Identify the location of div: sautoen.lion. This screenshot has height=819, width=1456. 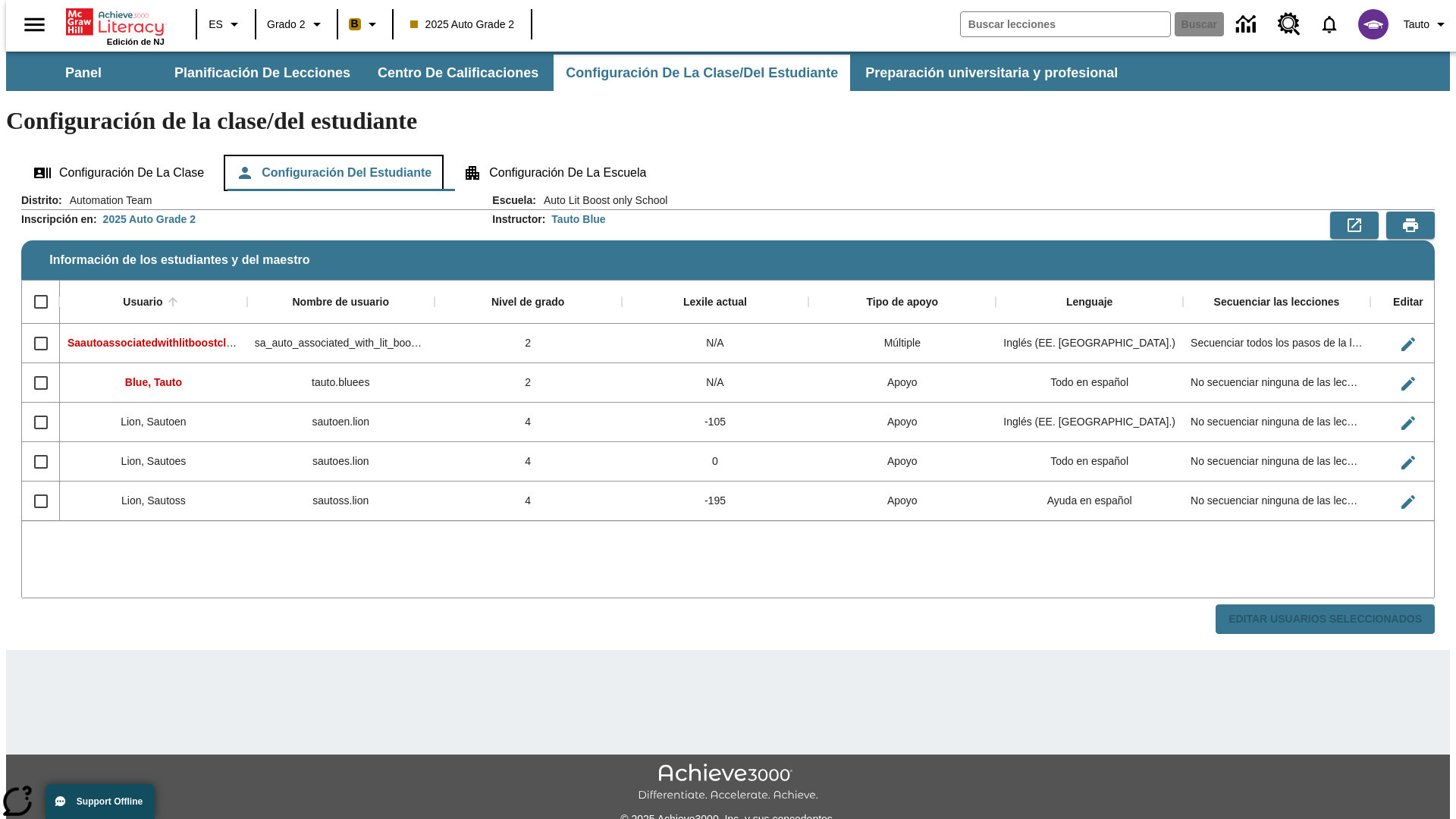
(341, 423).